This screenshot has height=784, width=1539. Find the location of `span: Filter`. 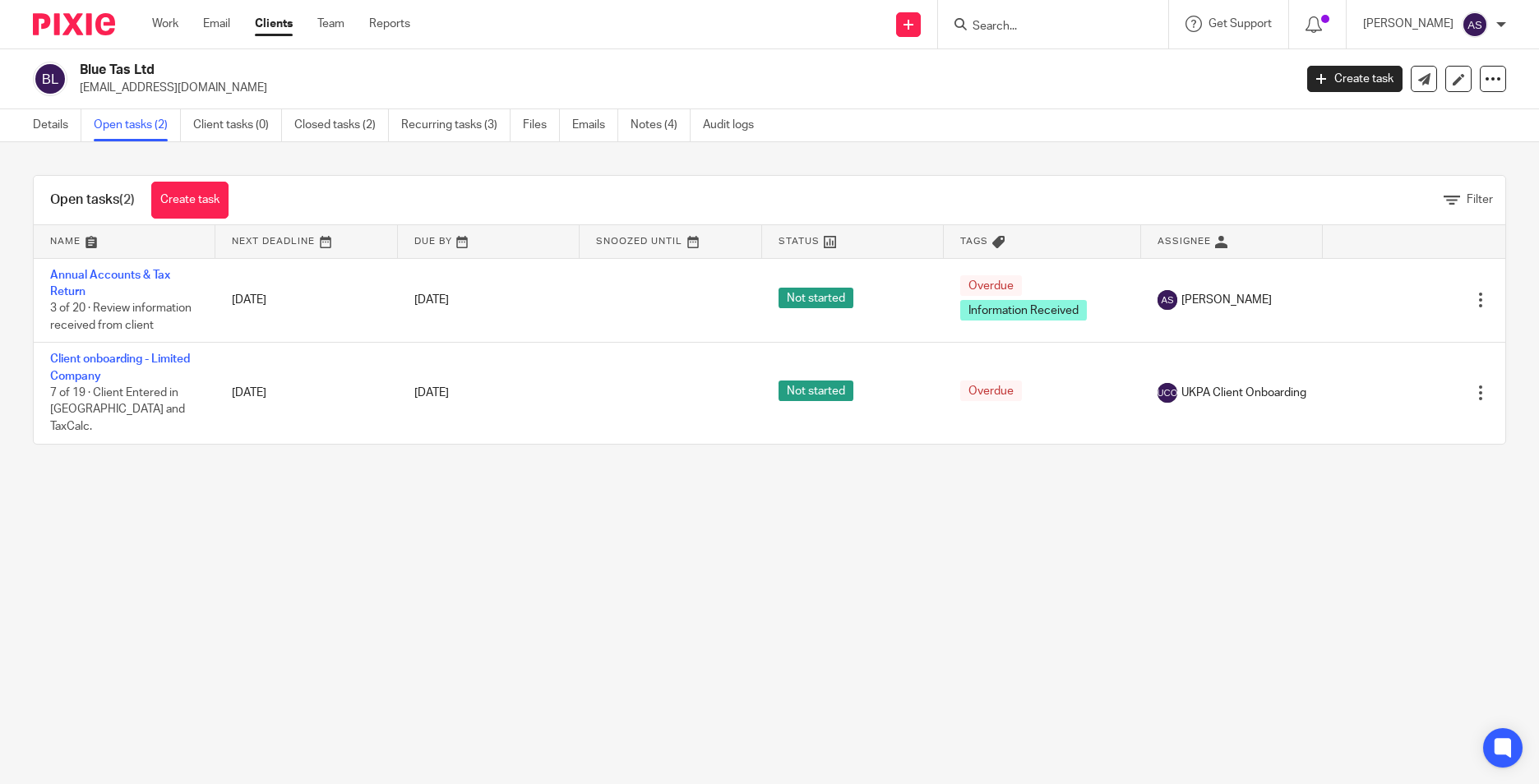

span: Filter is located at coordinates (1480, 200).